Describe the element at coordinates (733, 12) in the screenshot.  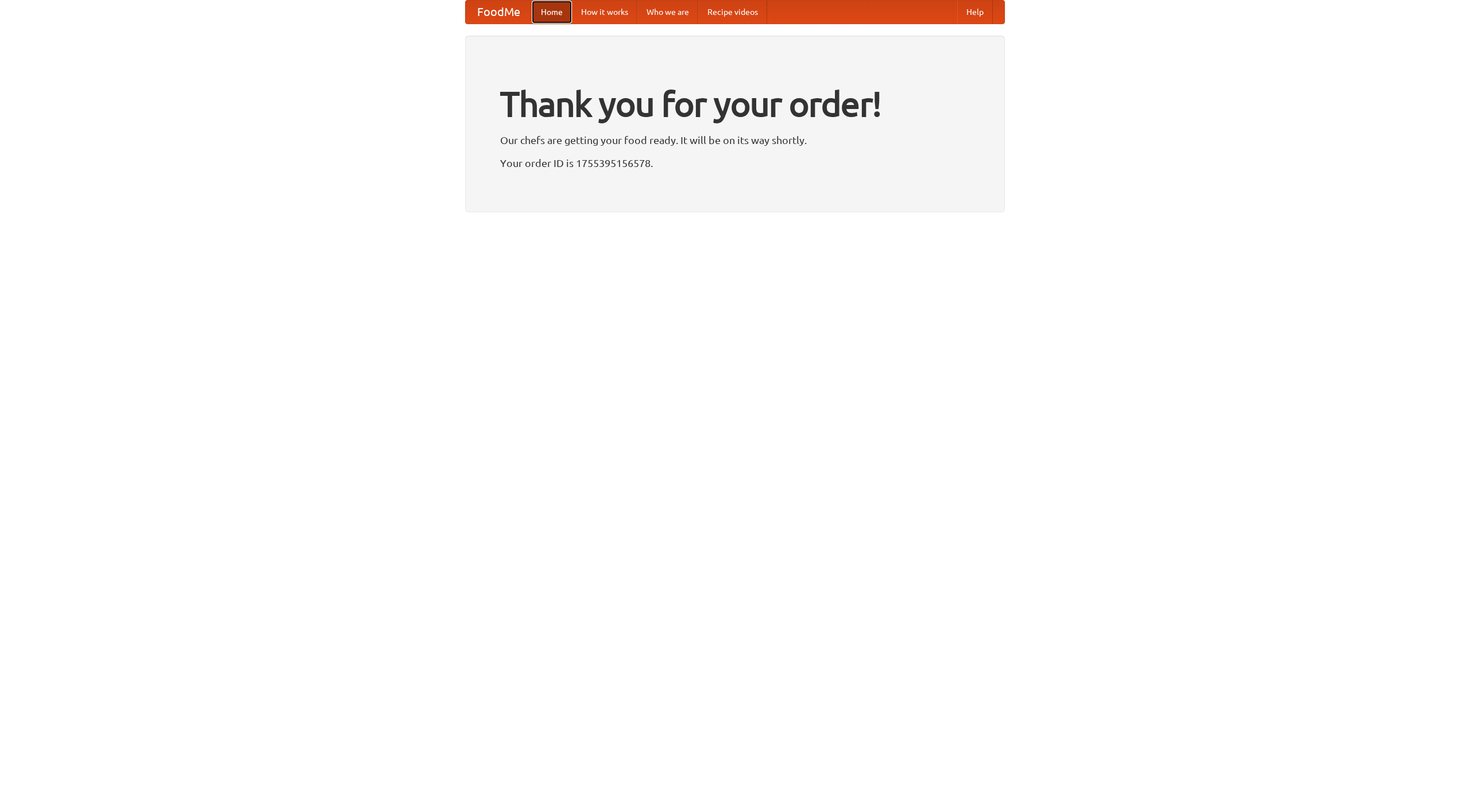
I see `a: Recipe videos` at that location.